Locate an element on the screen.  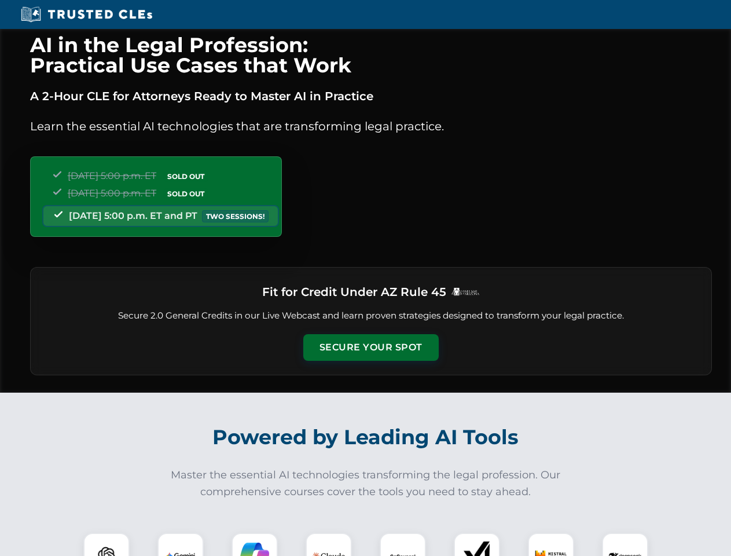
button: Secure Your Spot is located at coordinates (371, 347).